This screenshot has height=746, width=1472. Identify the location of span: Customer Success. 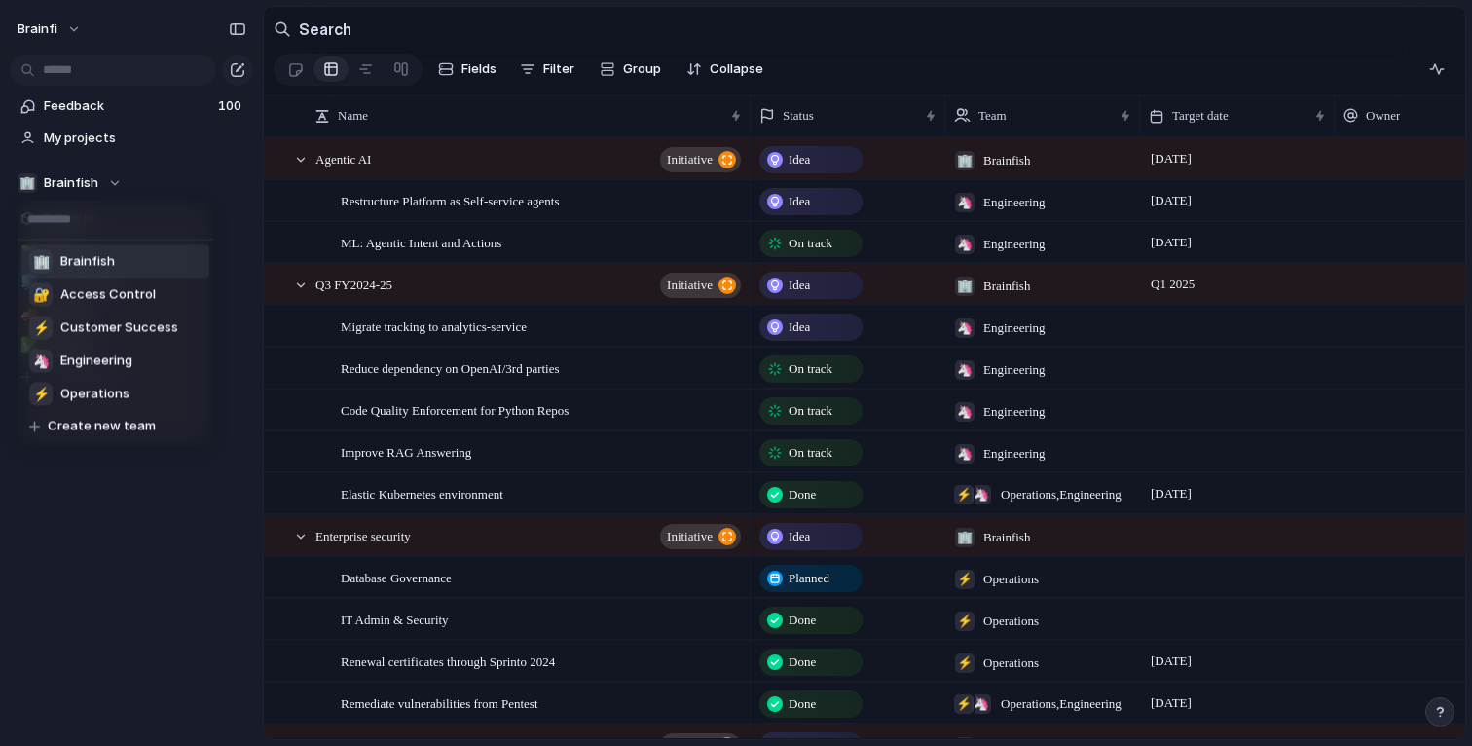
(119, 328).